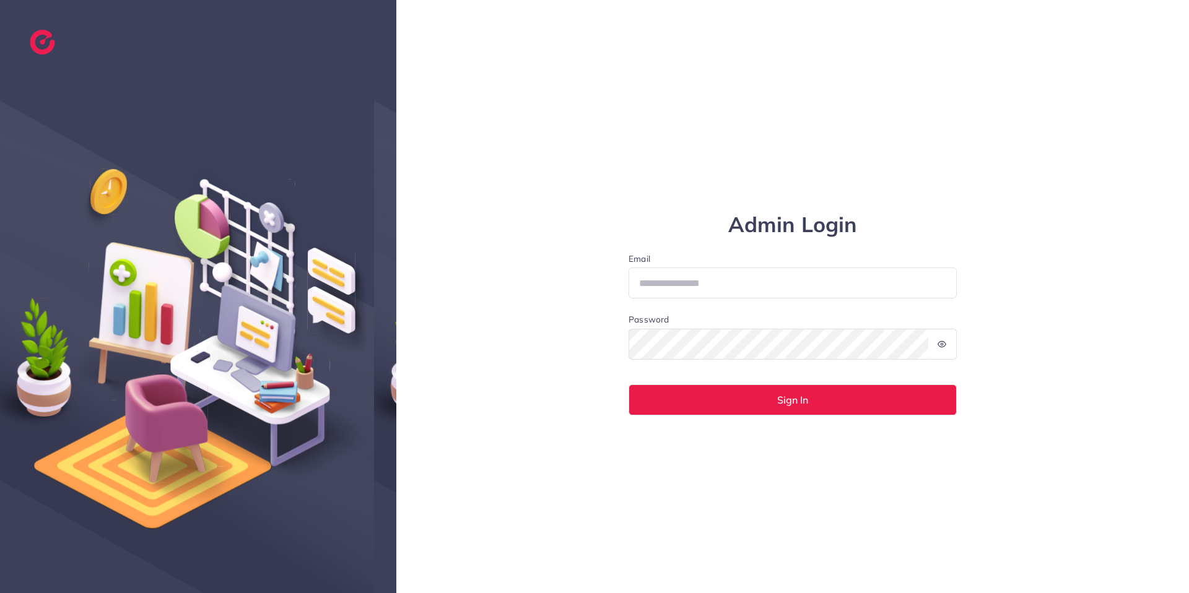 This screenshot has width=1189, height=593. I want to click on label: Email, so click(793, 259).